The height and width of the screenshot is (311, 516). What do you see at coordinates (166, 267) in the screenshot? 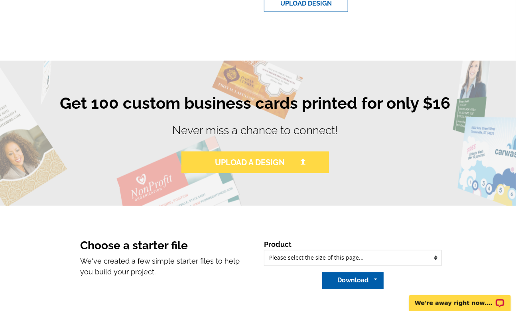
I see `p: We've created a few simple starter files to help you build your project.` at bounding box center [166, 267].